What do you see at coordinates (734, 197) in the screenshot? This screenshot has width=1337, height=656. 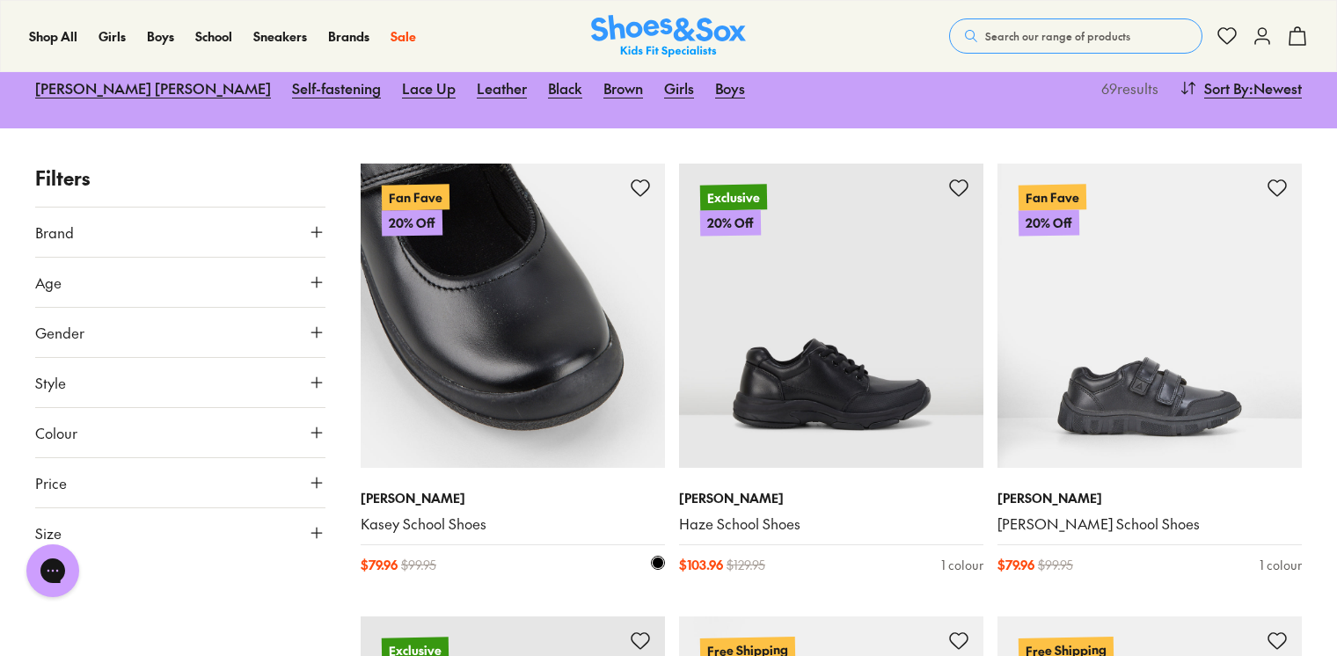 I see `p: Exclusive` at bounding box center [734, 197].